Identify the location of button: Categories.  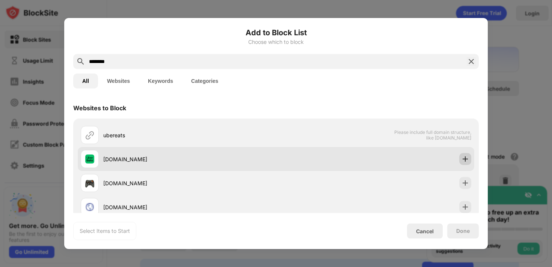
(205, 81).